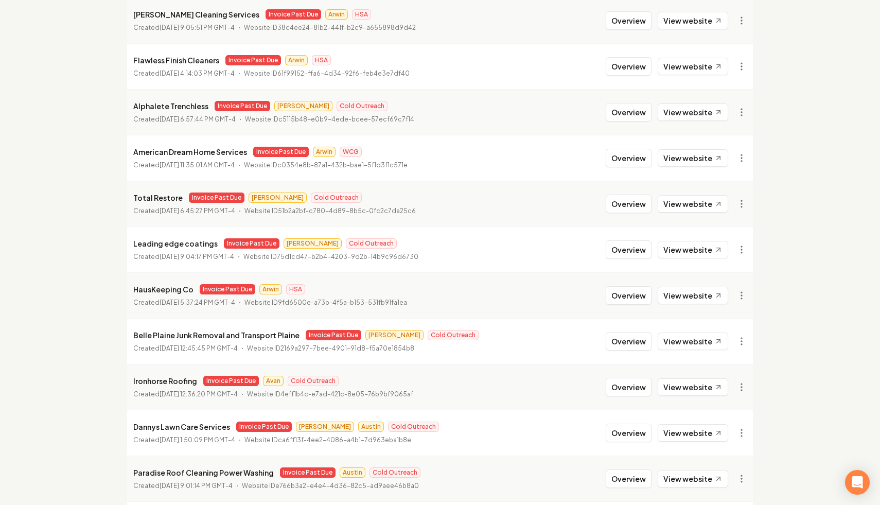  Describe the element at coordinates (330, 394) in the screenshot. I see `p: Website ID 4eff1b4c-e7ad-421c-8e05-76b9bf9065af` at that location.